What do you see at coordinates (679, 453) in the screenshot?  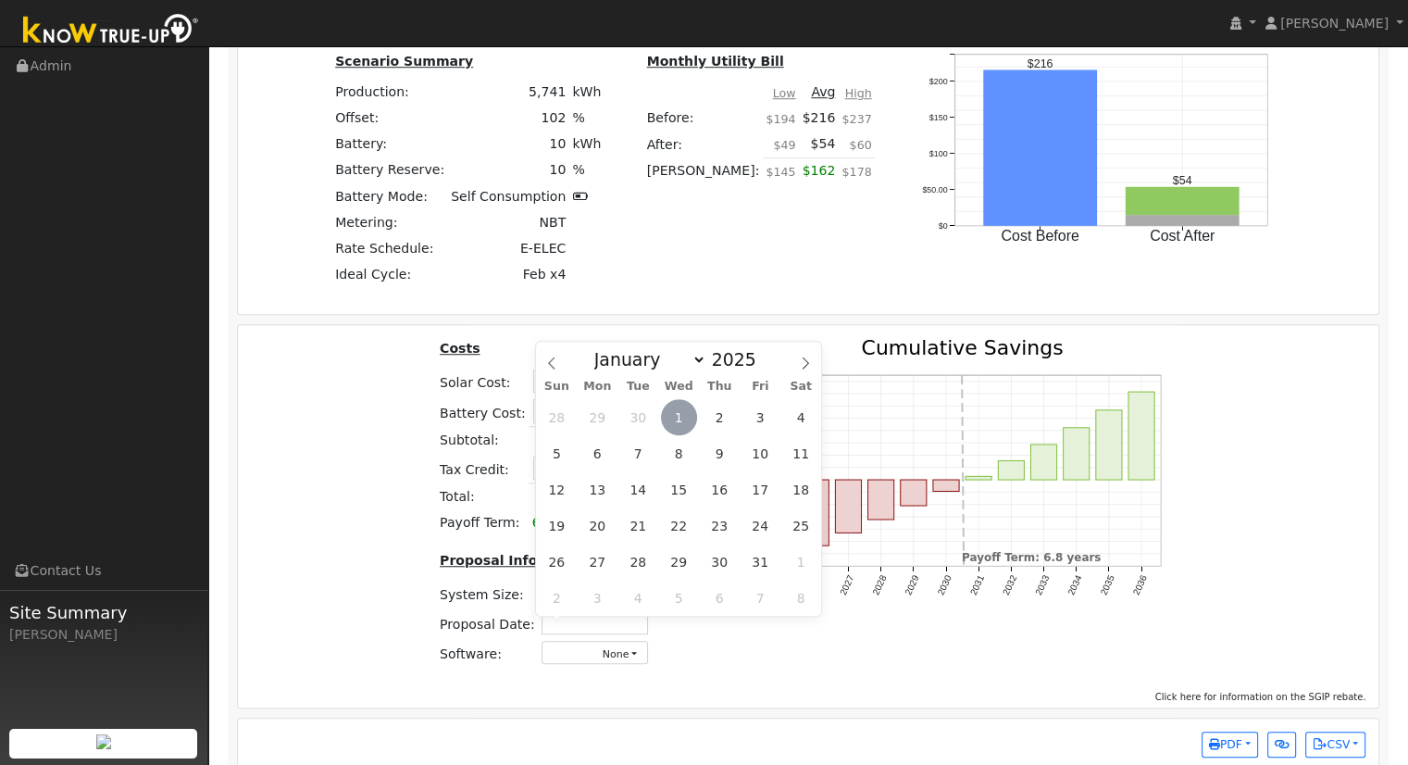 I see `span: October 8, 2025` at bounding box center [679, 453].